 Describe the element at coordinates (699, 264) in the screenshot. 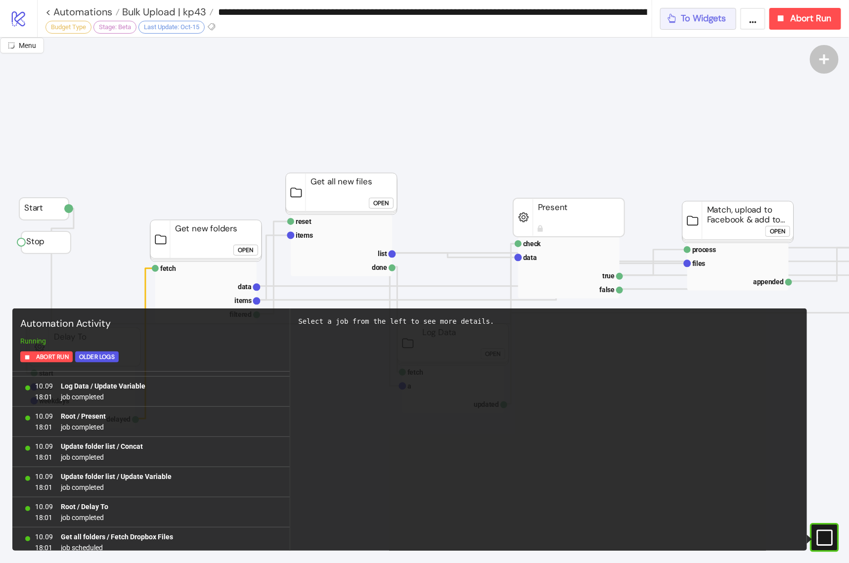

I see `text: files` at that location.